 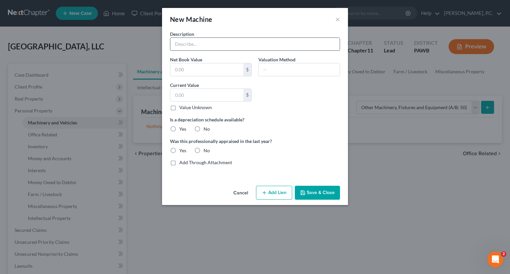 I want to click on label: Add Through Attachment, so click(x=205, y=163).